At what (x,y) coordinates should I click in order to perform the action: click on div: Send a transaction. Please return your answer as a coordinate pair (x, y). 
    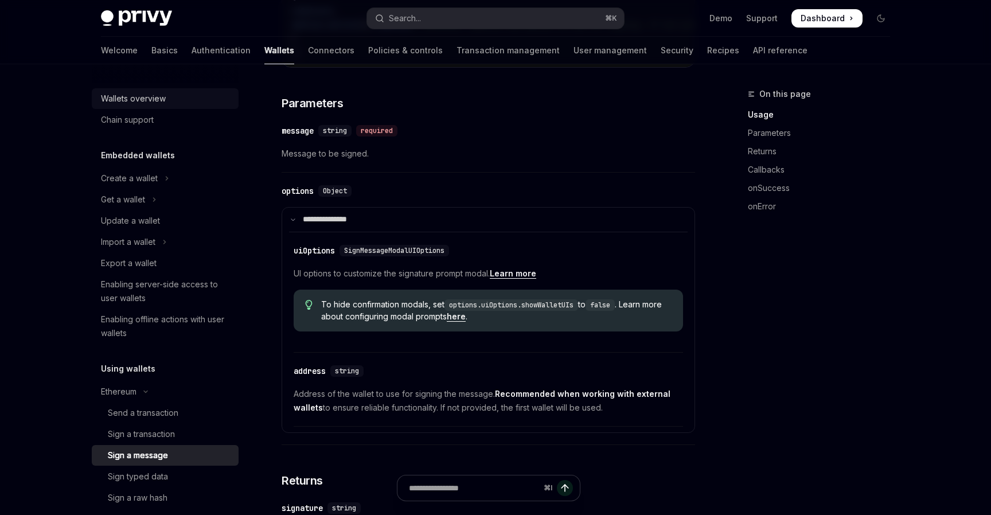
    Looking at the image, I should click on (143, 413).